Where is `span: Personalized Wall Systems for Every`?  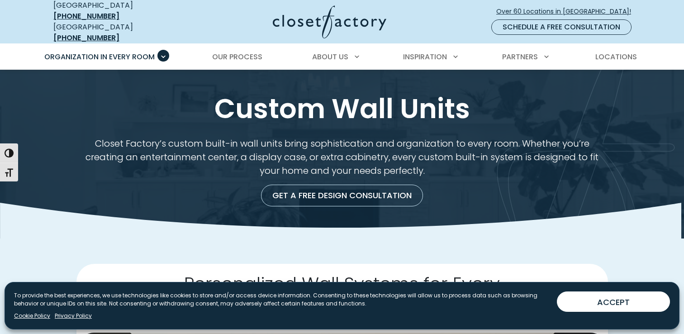
span: Personalized Wall Systems for Every is located at coordinates (342, 284).